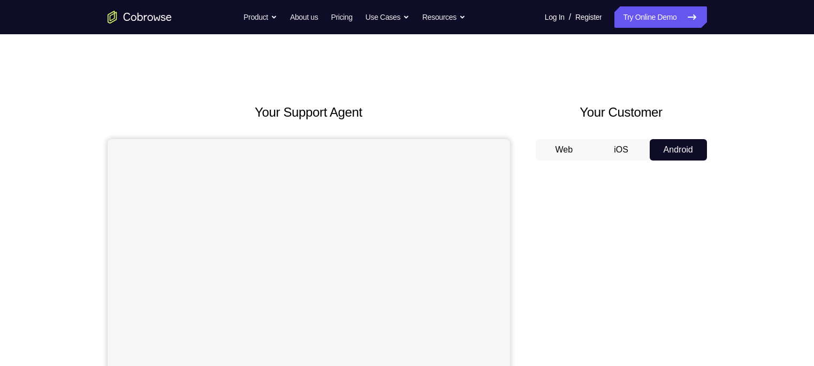 The height and width of the screenshot is (366, 814). What do you see at coordinates (388, 17) in the screenshot?
I see `button: Use Cases` at bounding box center [388, 17].